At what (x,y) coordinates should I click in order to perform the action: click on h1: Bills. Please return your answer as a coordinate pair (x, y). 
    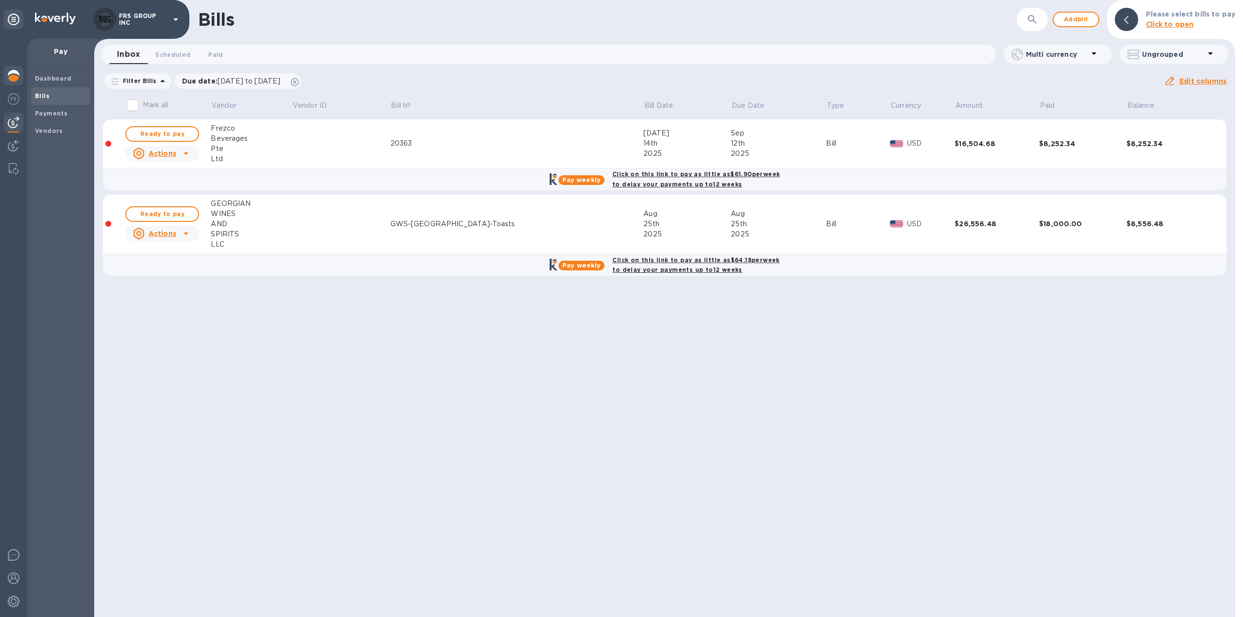
    Looking at the image, I should click on (216, 19).